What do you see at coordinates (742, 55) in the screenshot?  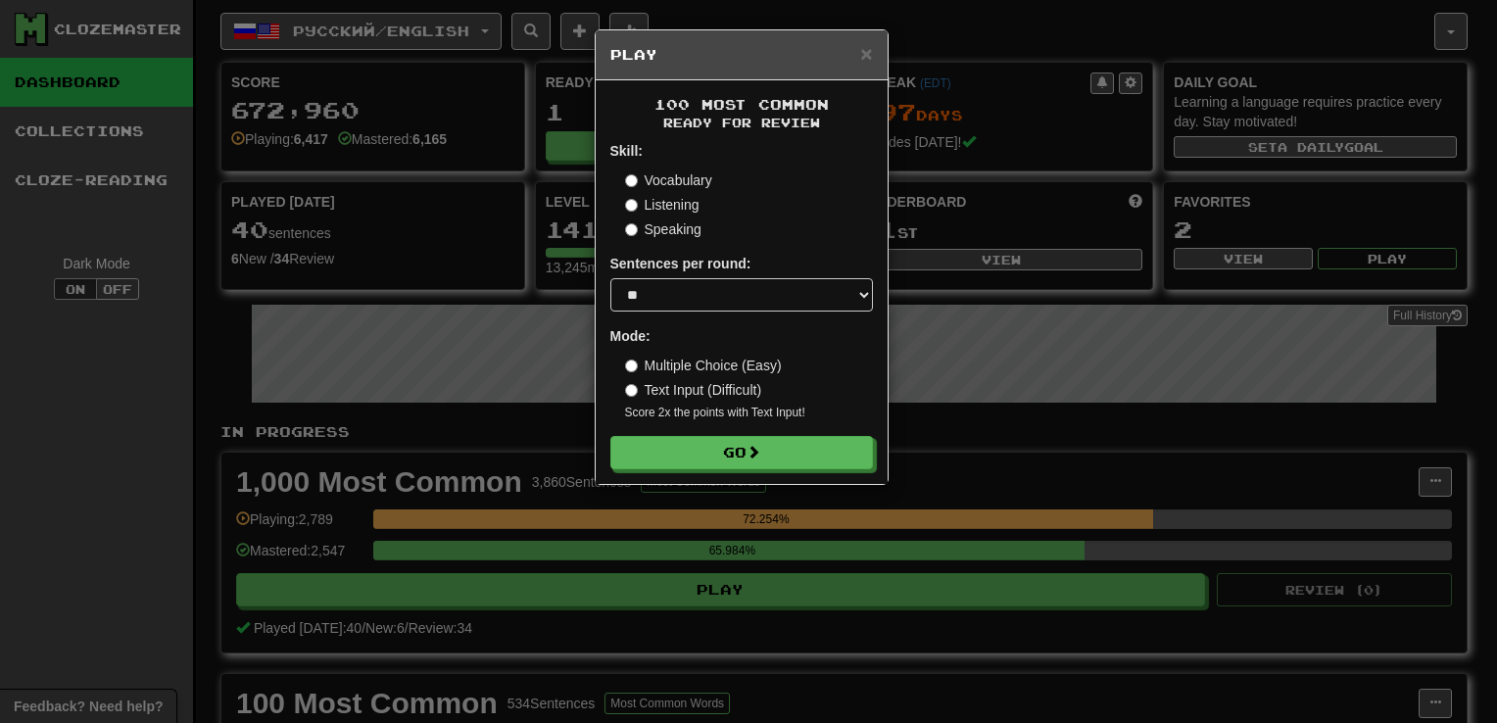 I see `h5: Play` at bounding box center [742, 55].